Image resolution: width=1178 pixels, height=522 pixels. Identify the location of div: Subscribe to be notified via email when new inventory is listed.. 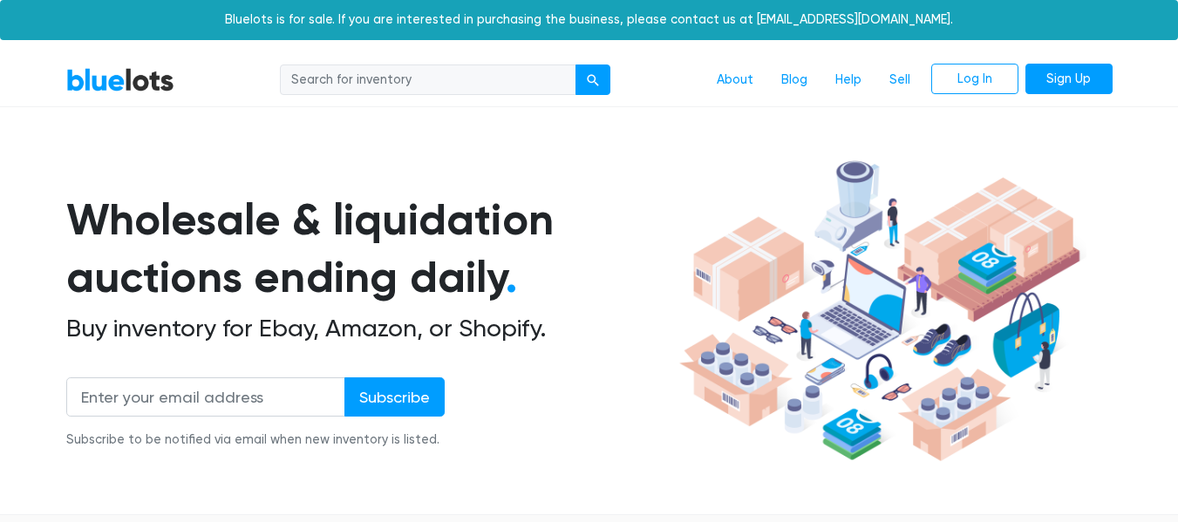
(255, 440).